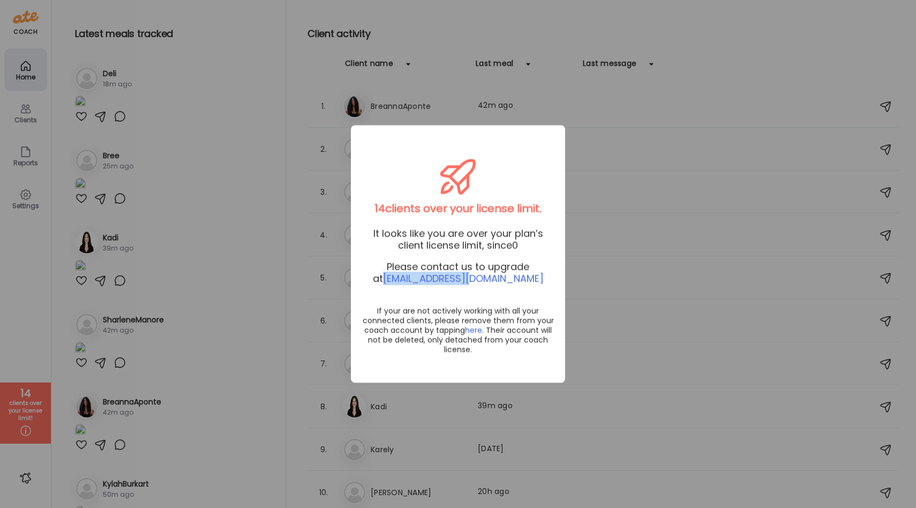  Describe the element at coordinates (380, 208) in the screenshot. I see `span: 14` at that location.